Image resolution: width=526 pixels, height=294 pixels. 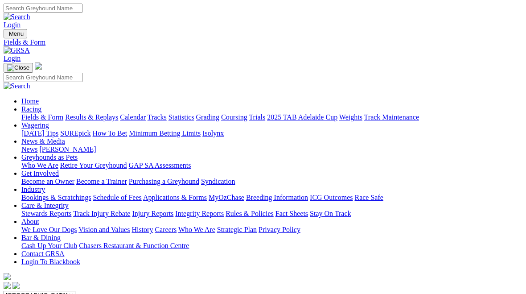 I want to click on a: Privacy Policy, so click(x=280, y=229).